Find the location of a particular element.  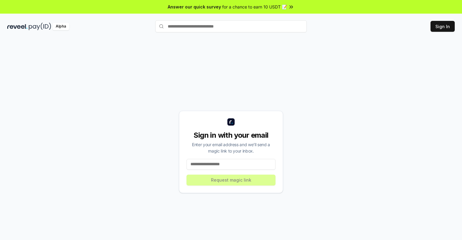

button: Sign In is located at coordinates (443, 26).